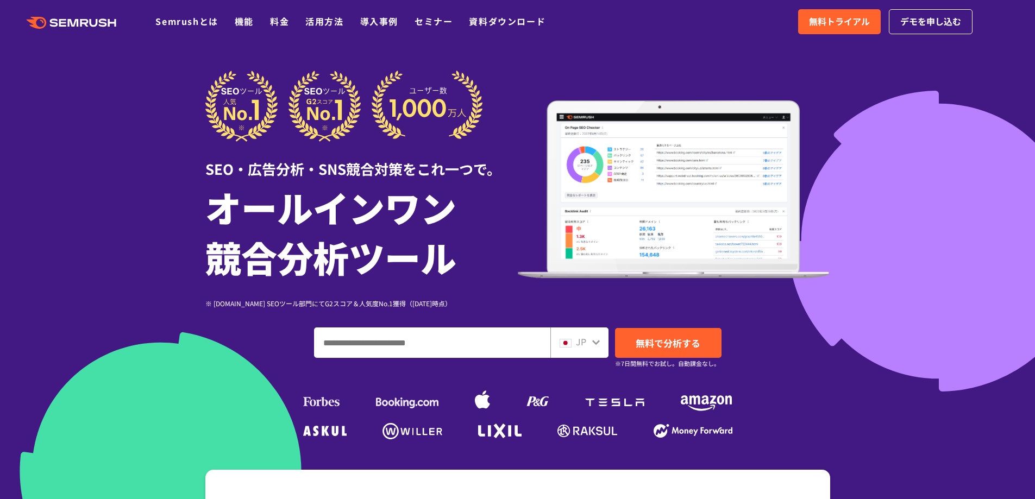 This screenshot has height=499, width=1035. What do you see at coordinates (840, 22) in the screenshot?
I see `span: 無料トライアル` at bounding box center [840, 22].